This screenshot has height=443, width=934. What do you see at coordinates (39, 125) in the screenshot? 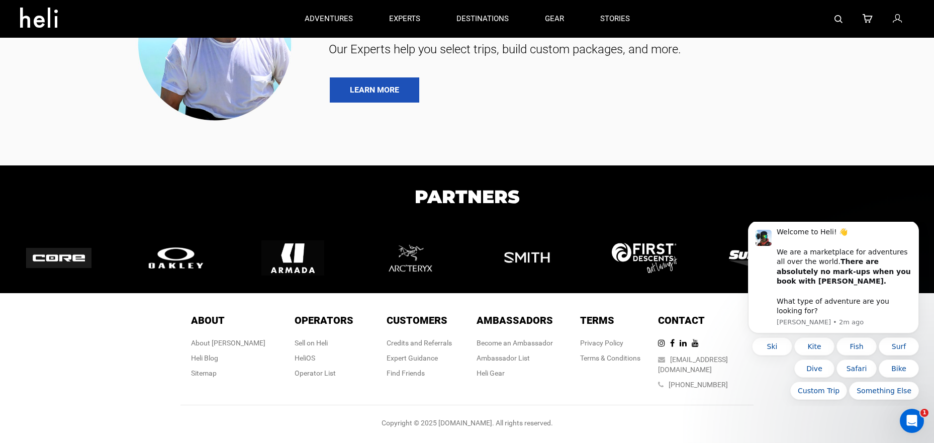
I see `button: Quick reply: Ski` at bounding box center [39, 125].